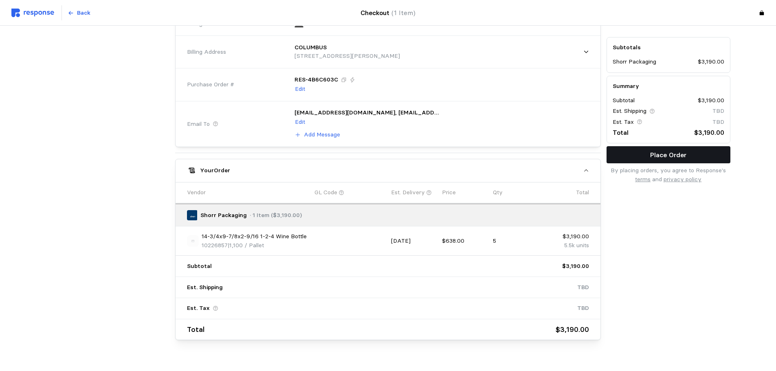  I want to click on a: terms, so click(643, 179).